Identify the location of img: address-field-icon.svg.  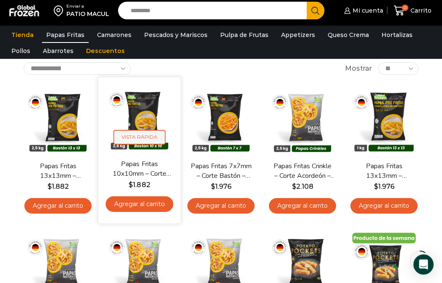
(60, 11).